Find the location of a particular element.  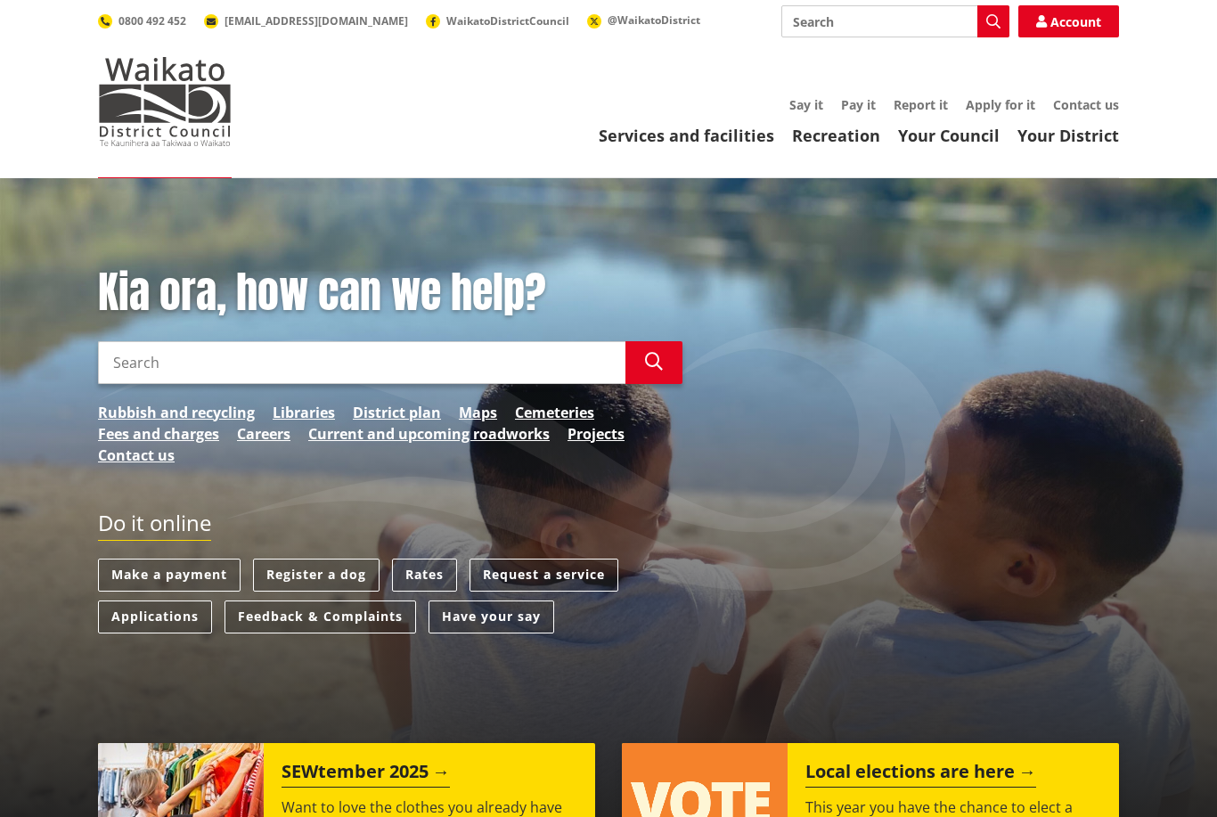

a: Feedback & Complaints is located at coordinates (320, 617).